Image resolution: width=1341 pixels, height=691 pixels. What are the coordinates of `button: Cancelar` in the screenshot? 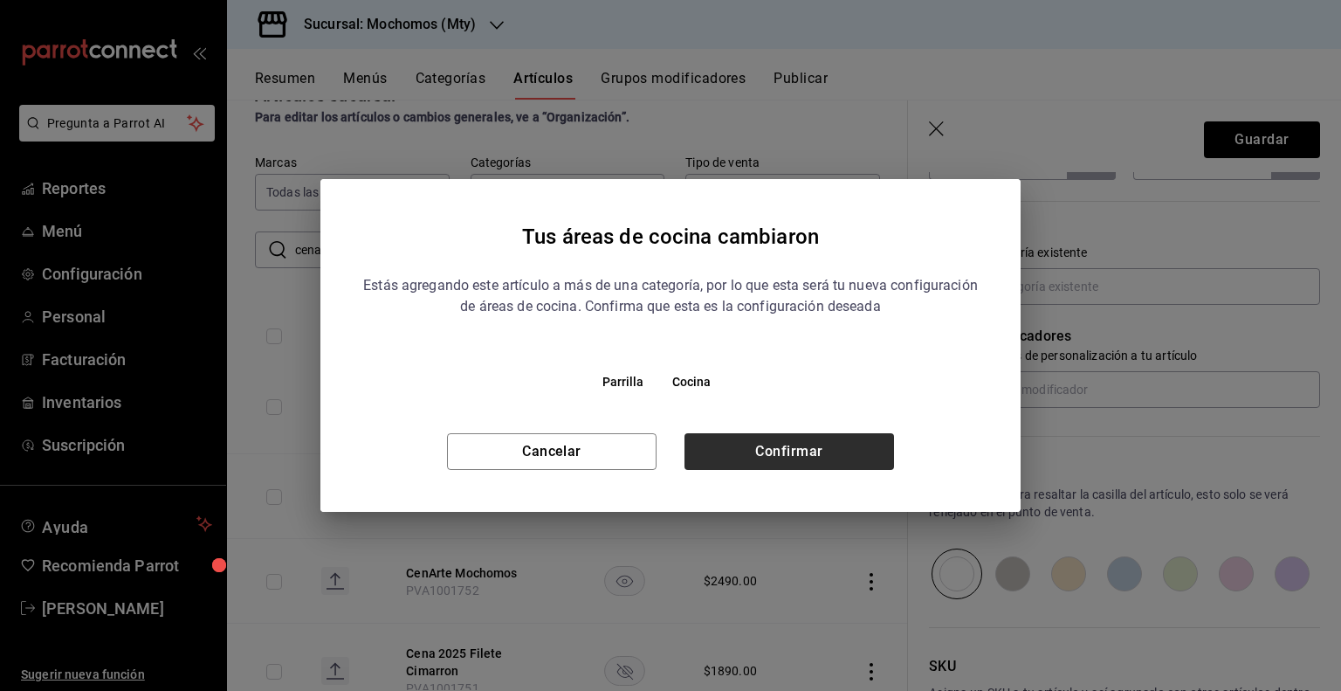 It's located at (552, 452).